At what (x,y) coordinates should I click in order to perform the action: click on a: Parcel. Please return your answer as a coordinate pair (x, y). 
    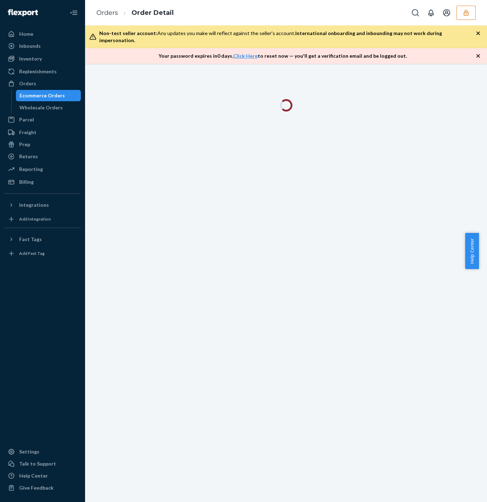
    Looking at the image, I should click on (43, 120).